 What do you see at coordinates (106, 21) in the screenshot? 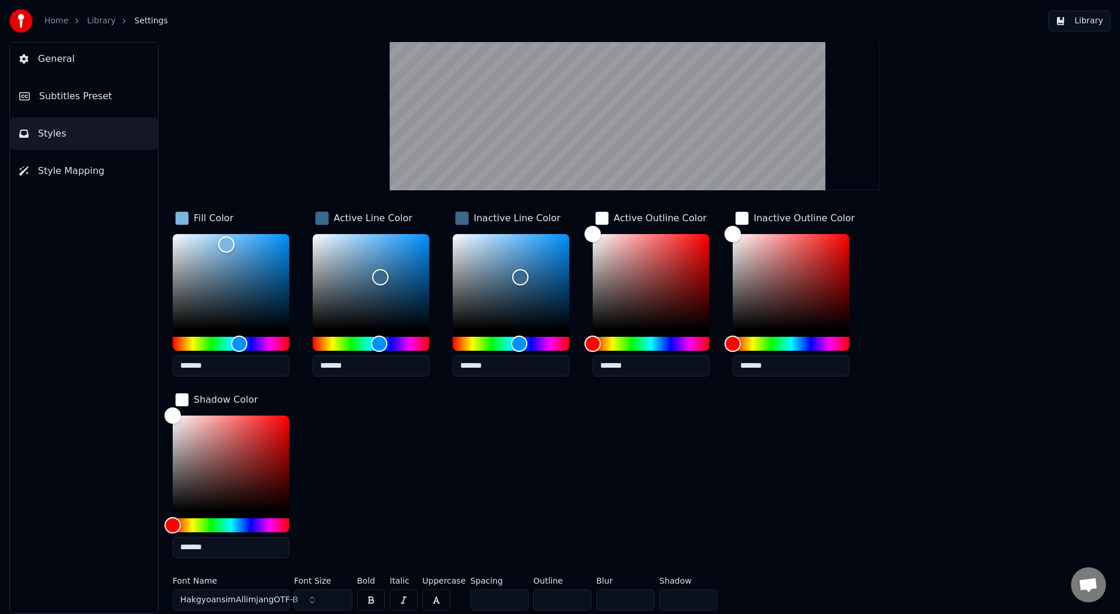
I see `nav: breadcrumb` at bounding box center [106, 21].